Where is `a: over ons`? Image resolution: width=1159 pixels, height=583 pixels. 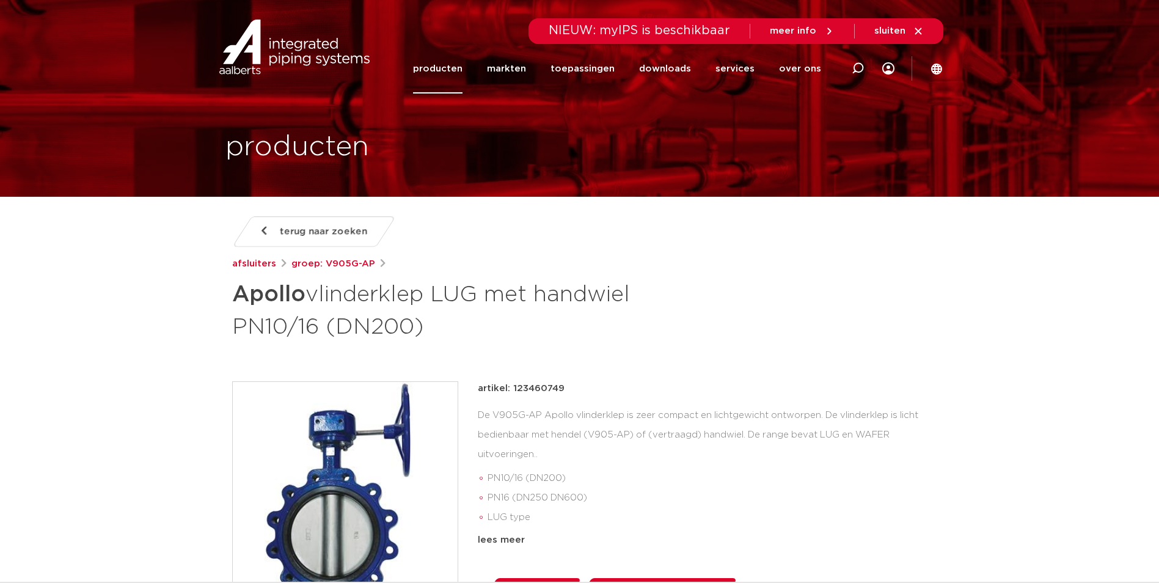 a: over ons is located at coordinates (800, 68).